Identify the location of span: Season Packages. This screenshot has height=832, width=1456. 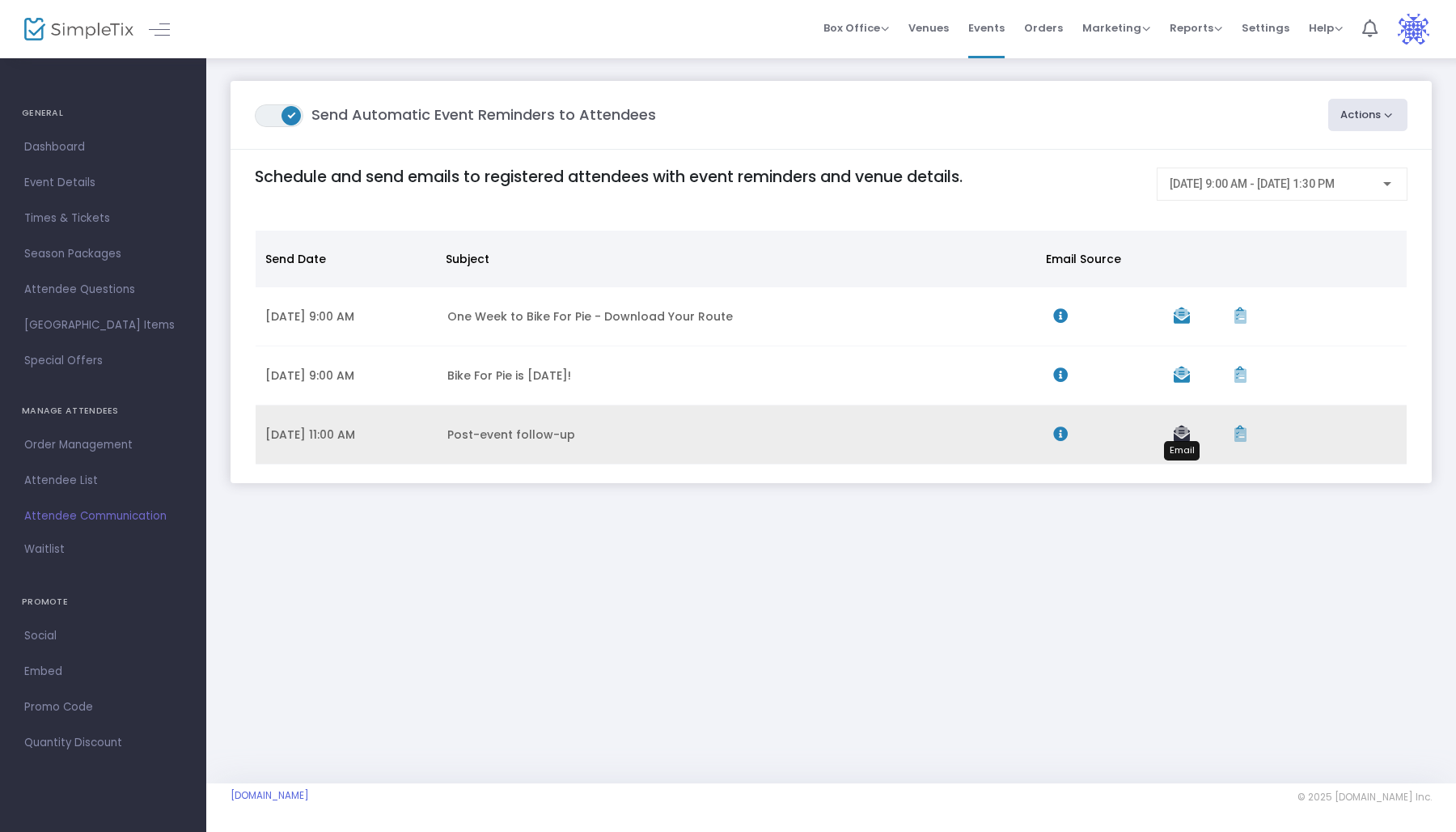
(103, 254).